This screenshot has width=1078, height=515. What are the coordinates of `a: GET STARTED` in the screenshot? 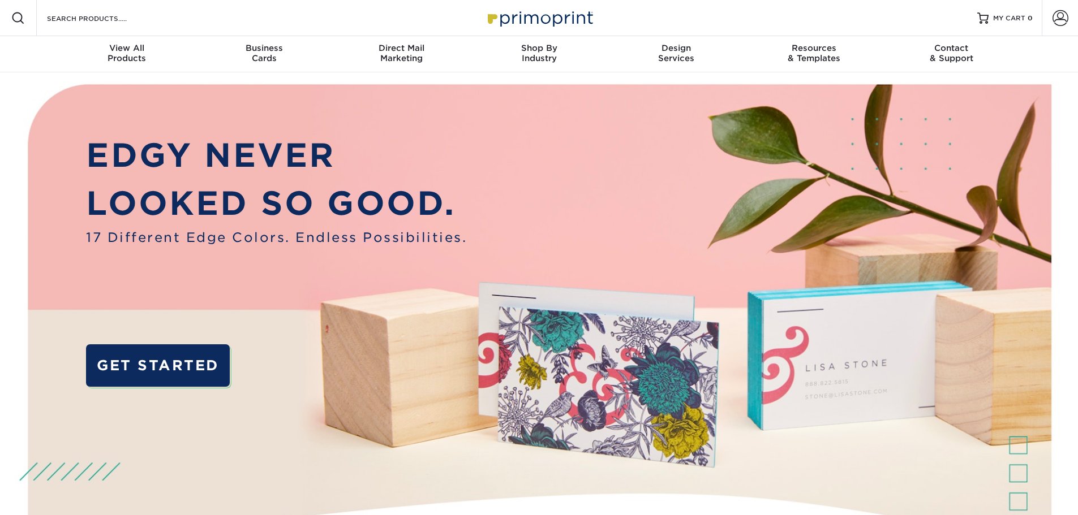 It's located at (157, 365).